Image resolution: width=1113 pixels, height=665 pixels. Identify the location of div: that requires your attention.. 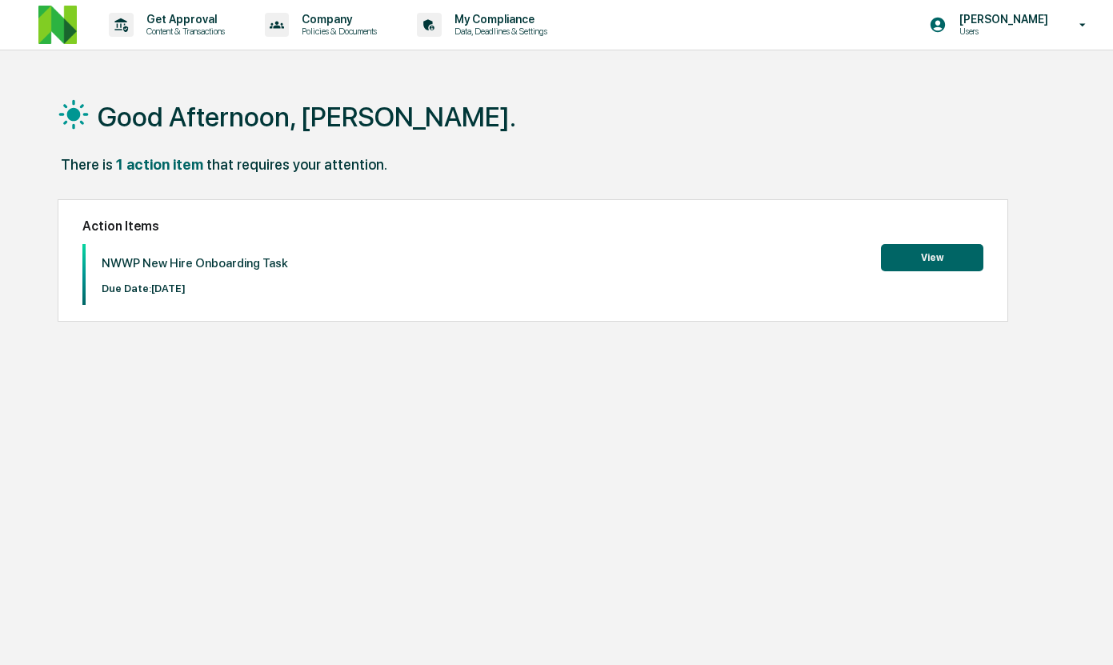
(297, 164).